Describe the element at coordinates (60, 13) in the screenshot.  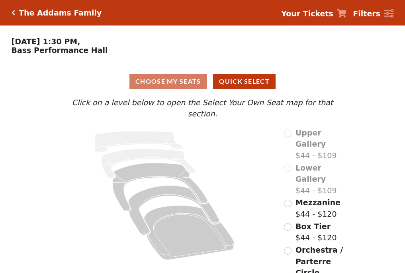
I see `h5: The Addams Family` at that location.